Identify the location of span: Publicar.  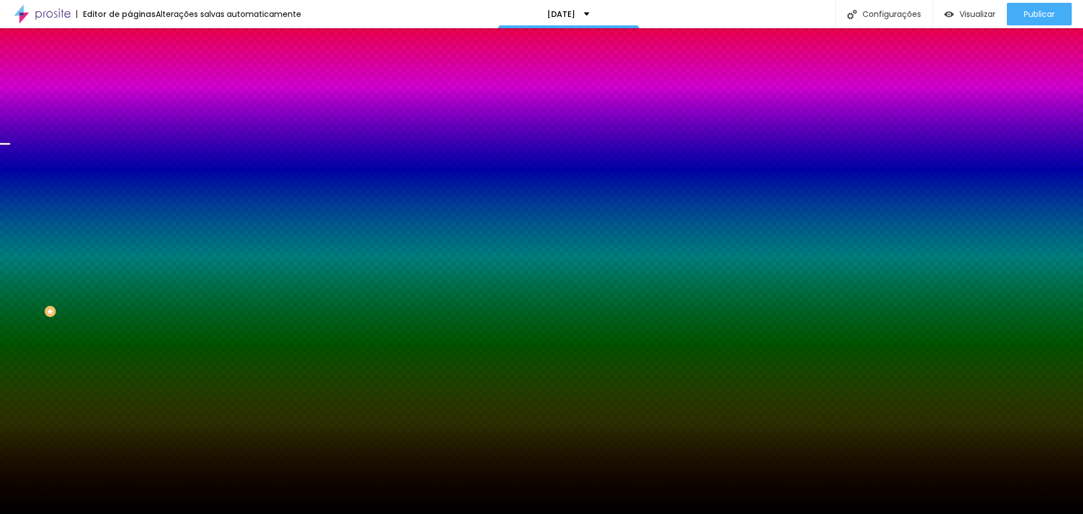
(1039, 14).